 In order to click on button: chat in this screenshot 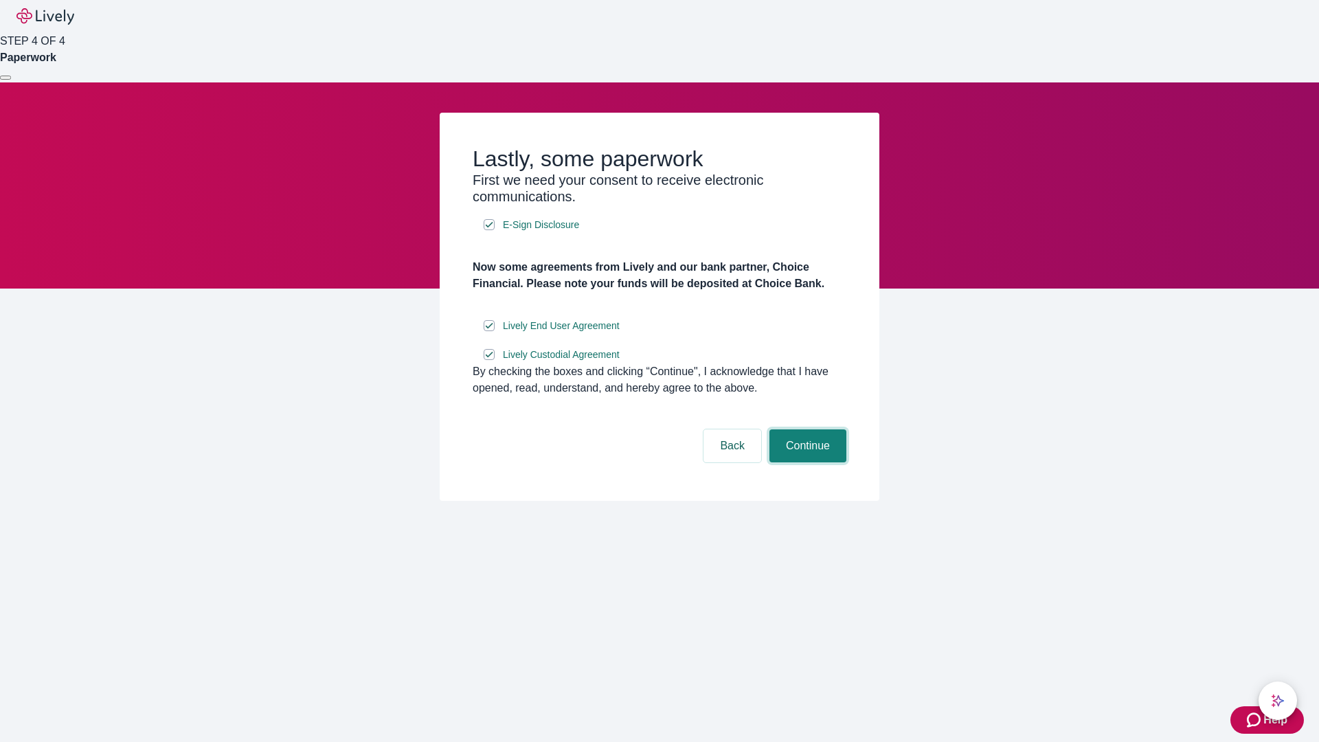, I will do `click(1278, 701)`.